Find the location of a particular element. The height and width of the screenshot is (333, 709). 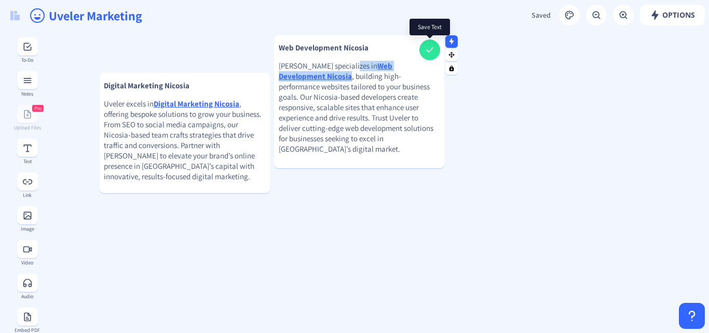

div: Video is located at coordinates (27, 262).